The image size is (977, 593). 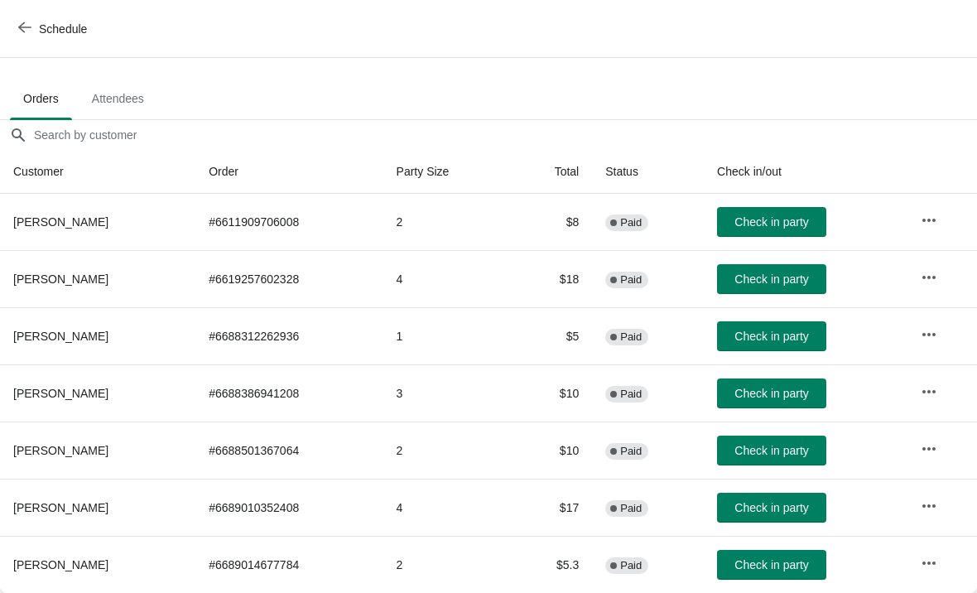 What do you see at coordinates (647, 171) in the screenshot?
I see `th: Status` at bounding box center [647, 171].